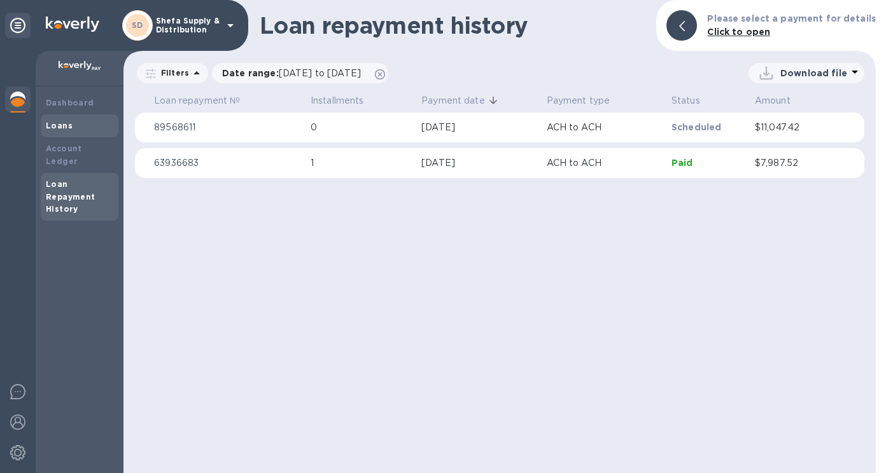 The image size is (886, 473). What do you see at coordinates (693, 101) in the screenshot?
I see `span: Status` at bounding box center [693, 101].